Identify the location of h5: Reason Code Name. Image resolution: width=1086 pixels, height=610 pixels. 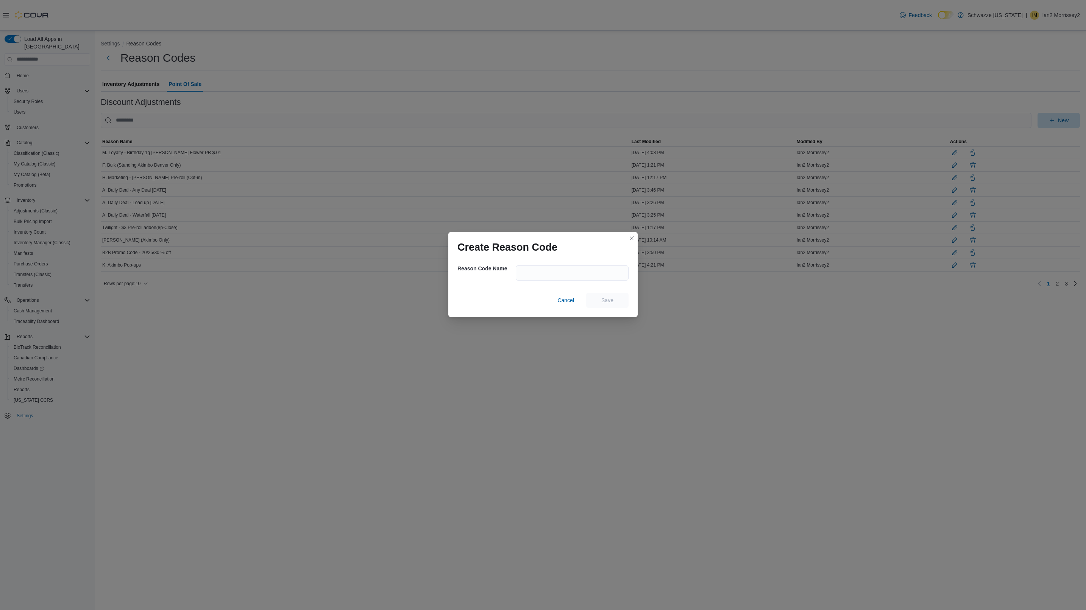
(486, 268).